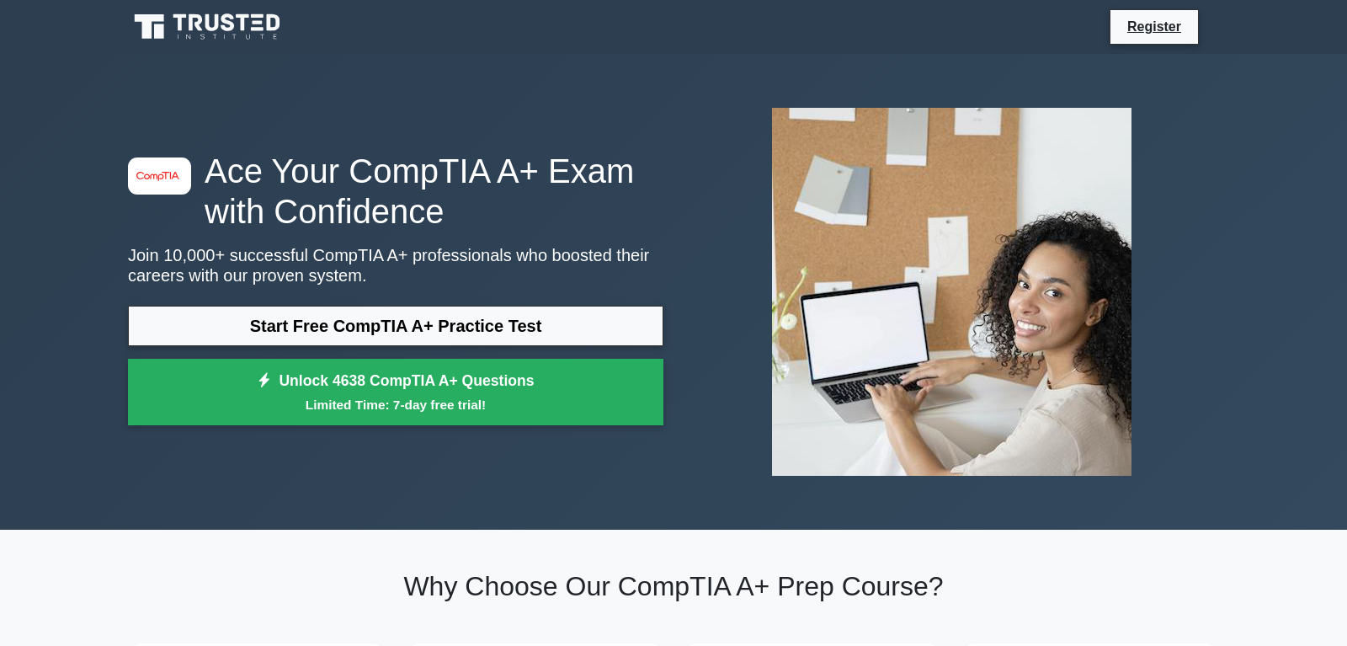 The height and width of the screenshot is (646, 1347). I want to click on small: Limited Time: 7-day free trial!, so click(396, 404).